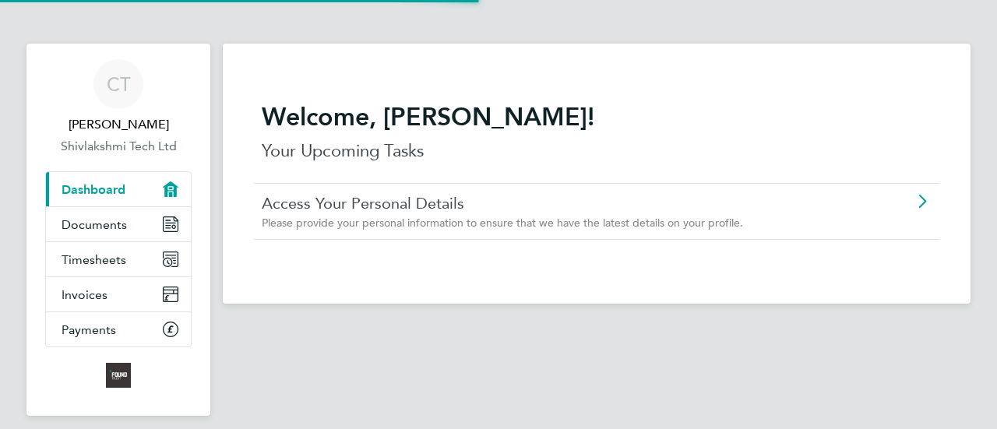  What do you see at coordinates (118, 376) in the screenshot?
I see `a: Go to home page` at bounding box center [118, 376].